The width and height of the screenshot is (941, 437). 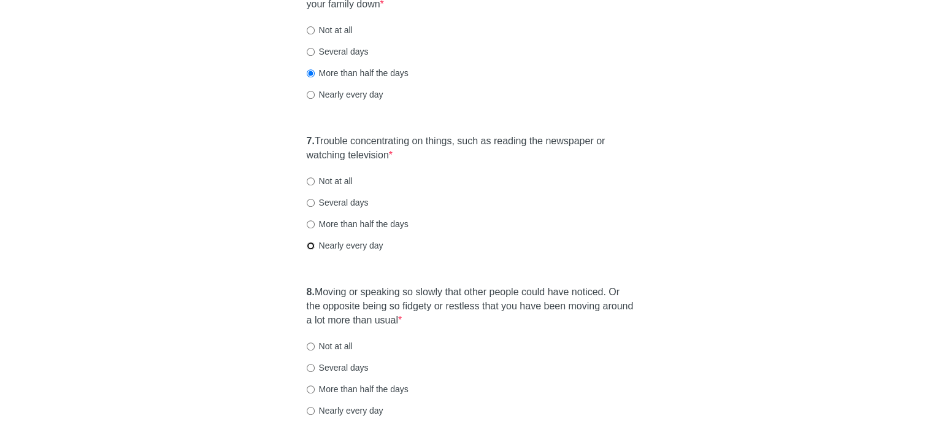 I want to click on strong: 7., so click(x=310, y=140).